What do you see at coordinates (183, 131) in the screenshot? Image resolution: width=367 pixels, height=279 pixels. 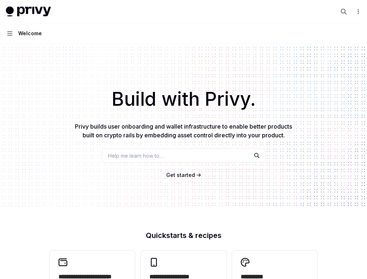 I see `span: Privy builds user onboarding and wallet infrastructure to enable better products built on crypto ...` at bounding box center [183, 131].